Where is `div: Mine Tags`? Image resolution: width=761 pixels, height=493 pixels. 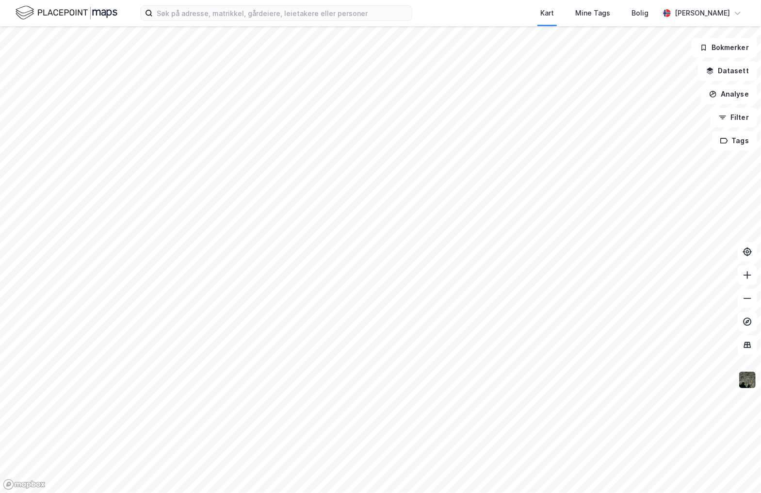 div: Mine Tags is located at coordinates (593, 13).